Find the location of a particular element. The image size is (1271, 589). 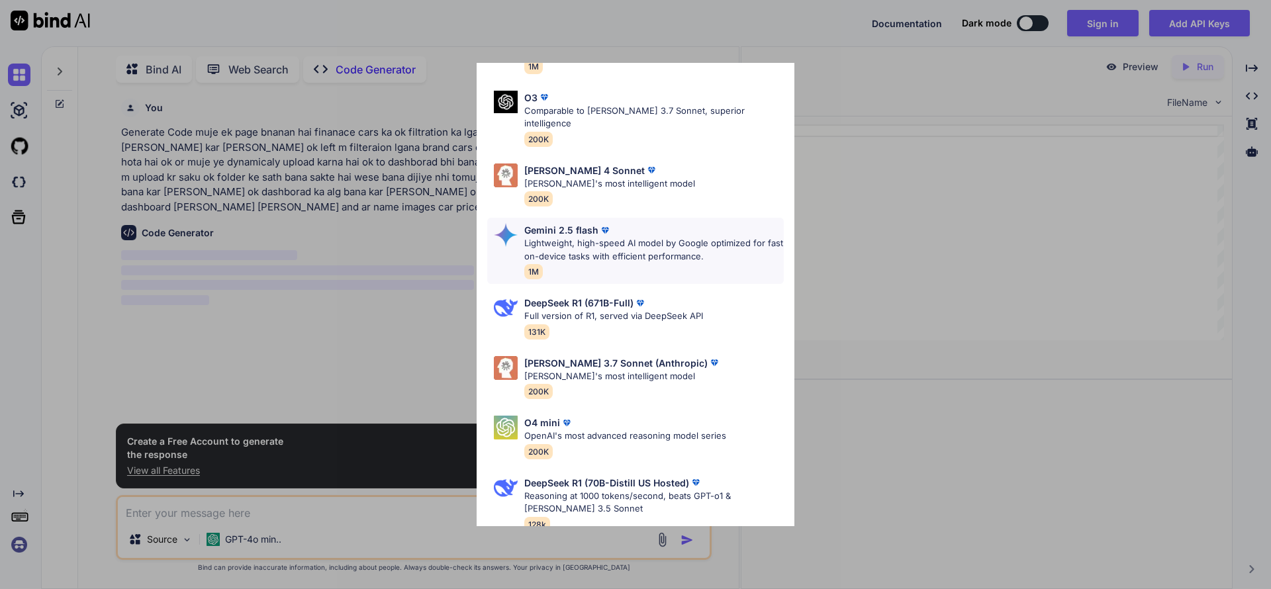

p: OpenAI's most advanced reasoning model series is located at coordinates (625, 436).